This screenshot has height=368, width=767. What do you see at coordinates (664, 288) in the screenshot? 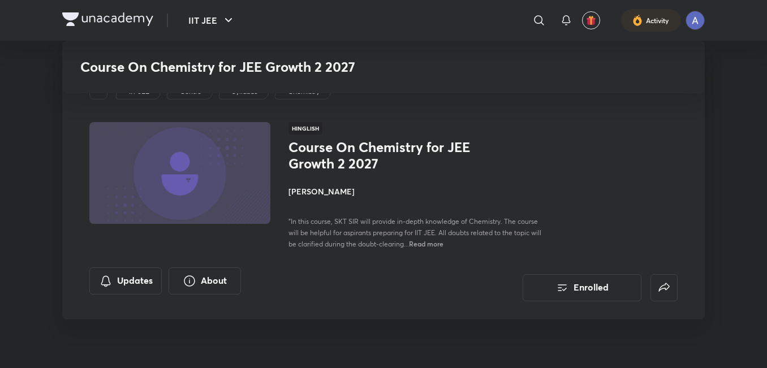
I see `button: false` at bounding box center [664, 288].